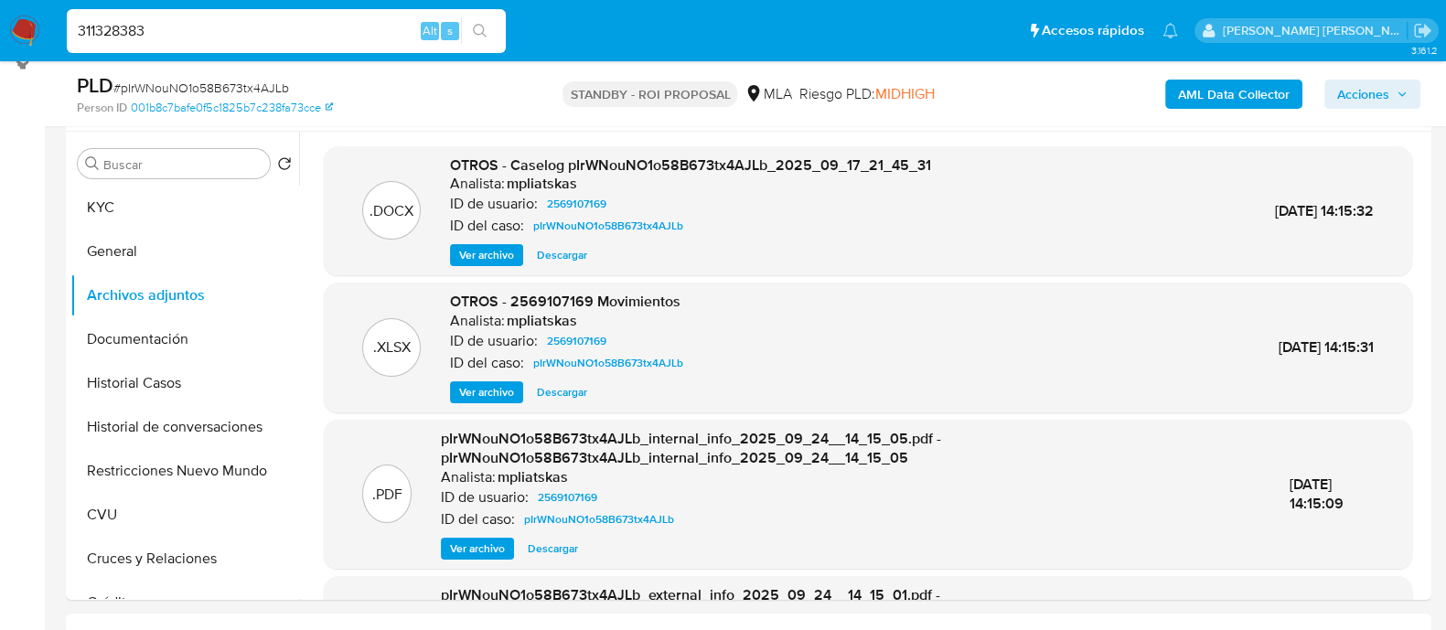 The image size is (1446, 630). What do you see at coordinates (231, 108) in the screenshot?
I see `a: 001b8c7bafe0f5c1825b7c238fa73cce` at bounding box center [231, 108].